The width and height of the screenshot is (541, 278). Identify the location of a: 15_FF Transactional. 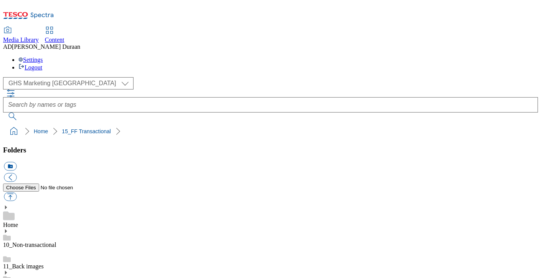
(86, 131).